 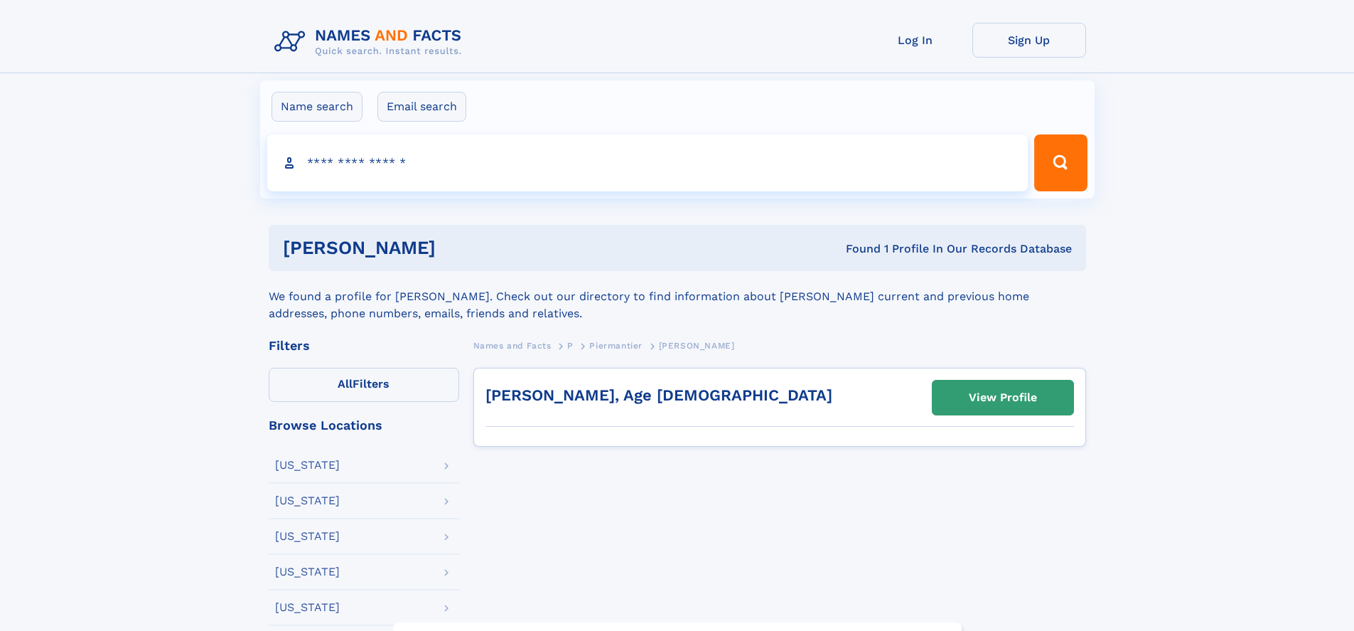 I want to click on input: search input, so click(x=648, y=163).